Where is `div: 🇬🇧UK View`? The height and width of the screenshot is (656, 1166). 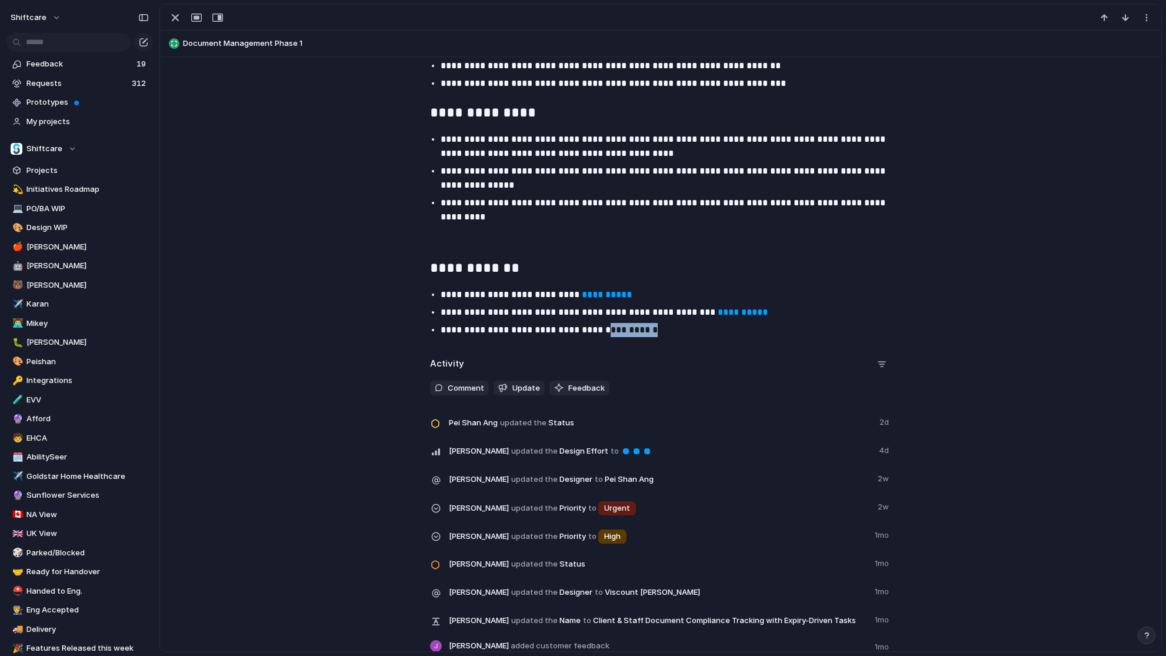 div: 🇬🇧UK View is located at coordinates (79, 534).